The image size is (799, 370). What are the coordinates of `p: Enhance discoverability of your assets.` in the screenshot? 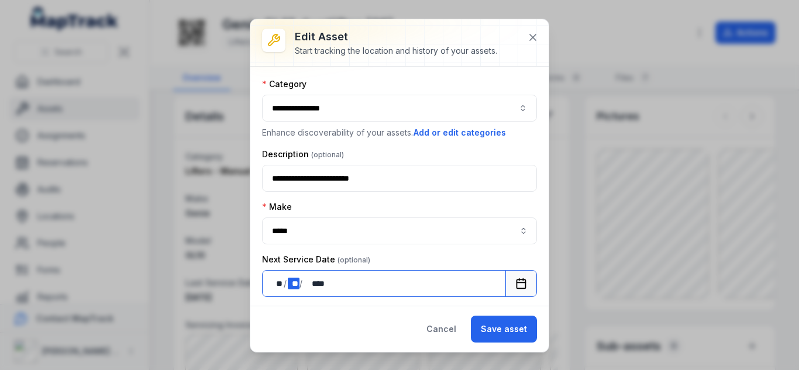 It's located at (399, 133).